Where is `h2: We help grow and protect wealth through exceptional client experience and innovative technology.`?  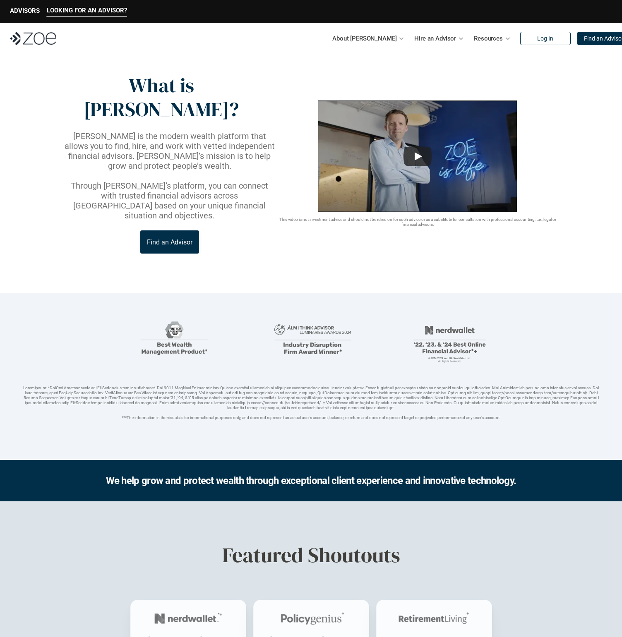 h2: We help grow and protect wealth through exceptional client experience and innovative technology. is located at coordinates (311, 481).